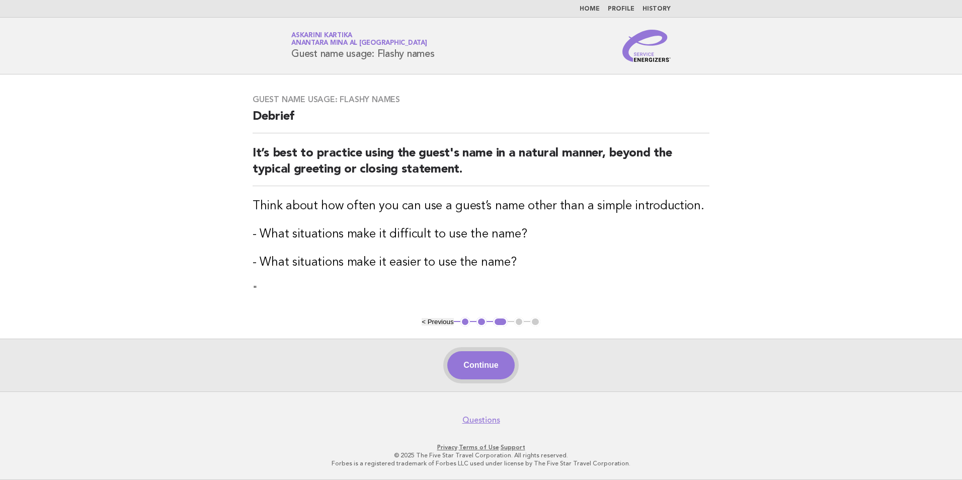  What do you see at coordinates (657, 9) in the screenshot?
I see `a: History` at bounding box center [657, 9].